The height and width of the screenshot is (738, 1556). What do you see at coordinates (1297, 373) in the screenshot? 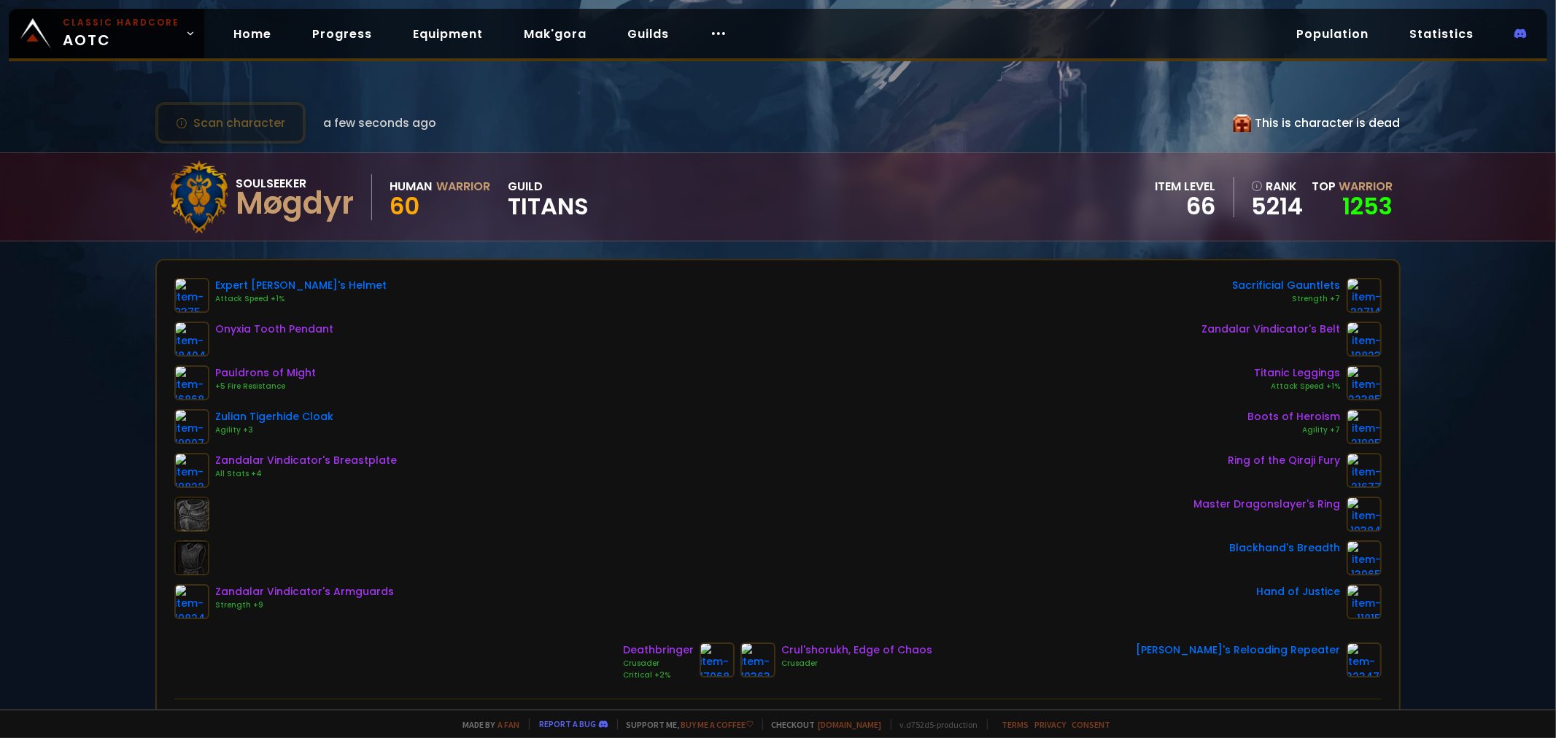
I see `div: Titanic Leggings` at bounding box center [1297, 373].